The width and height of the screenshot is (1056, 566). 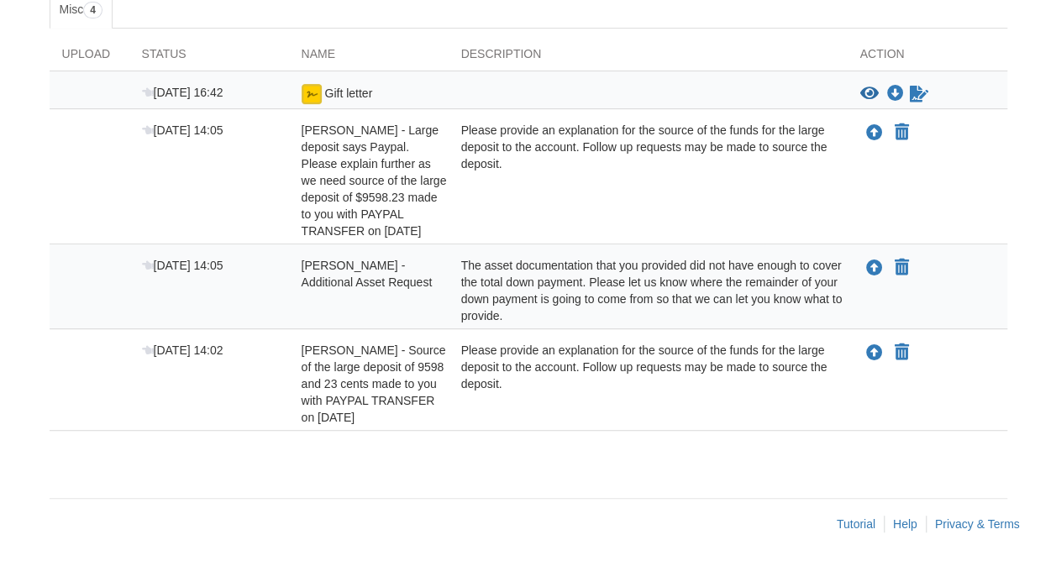 I want to click on button: View Gift letter, so click(x=869, y=94).